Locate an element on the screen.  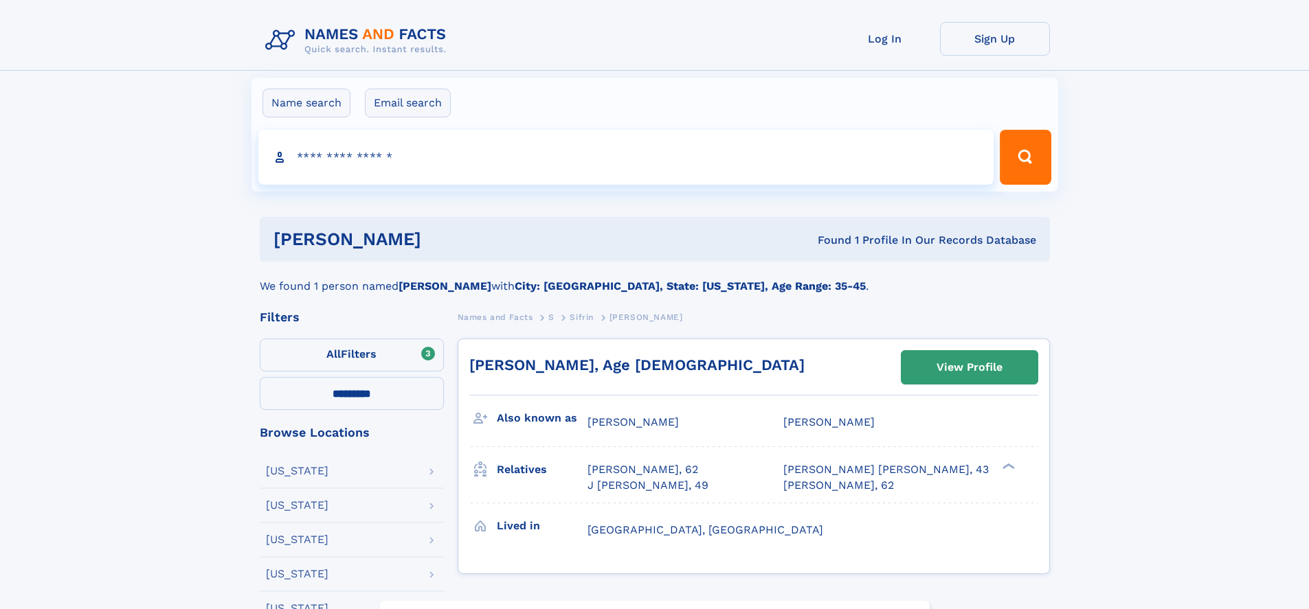
div: Filters is located at coordinates (352, 317).